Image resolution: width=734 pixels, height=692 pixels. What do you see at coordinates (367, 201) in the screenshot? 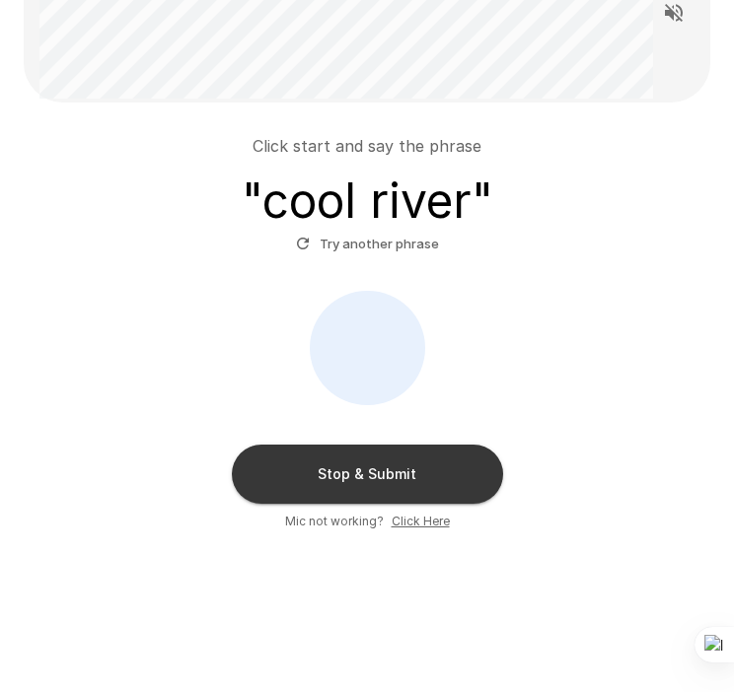
I see `h3: " cool river "` at bounding box center [367, 201].